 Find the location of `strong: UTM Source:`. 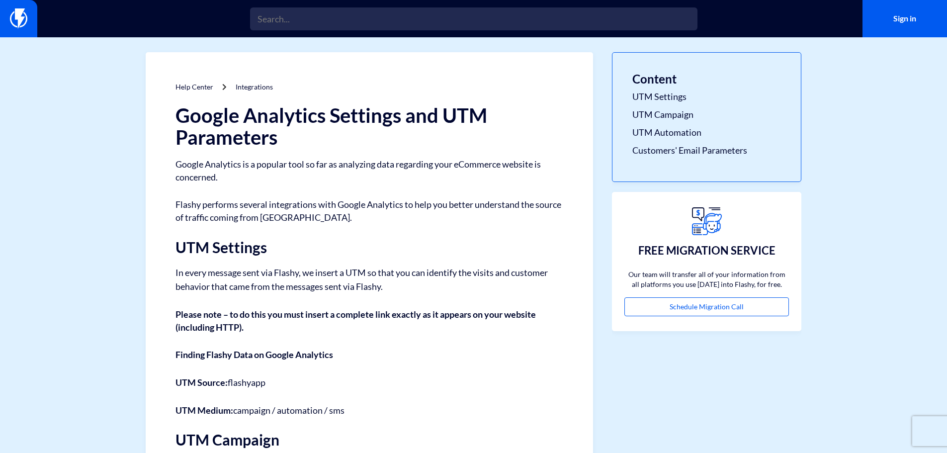

strong: UTM Source: is located at coordinates (201, 382).